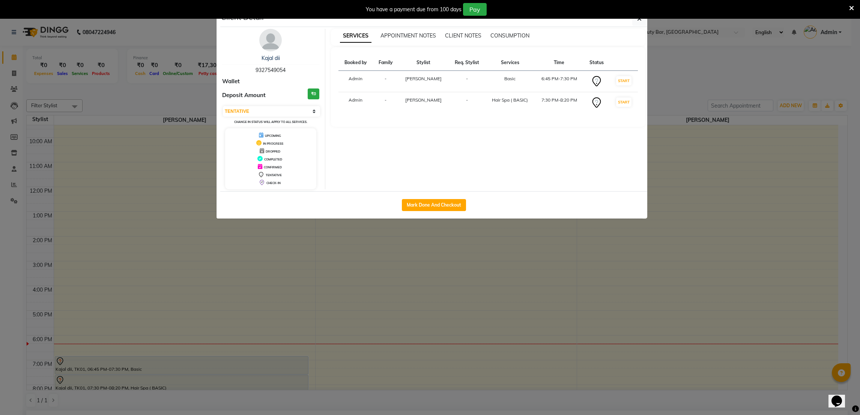  Describe the element at coordinates (510, 79) in the screenshot. I see `div: Basic` at that location.